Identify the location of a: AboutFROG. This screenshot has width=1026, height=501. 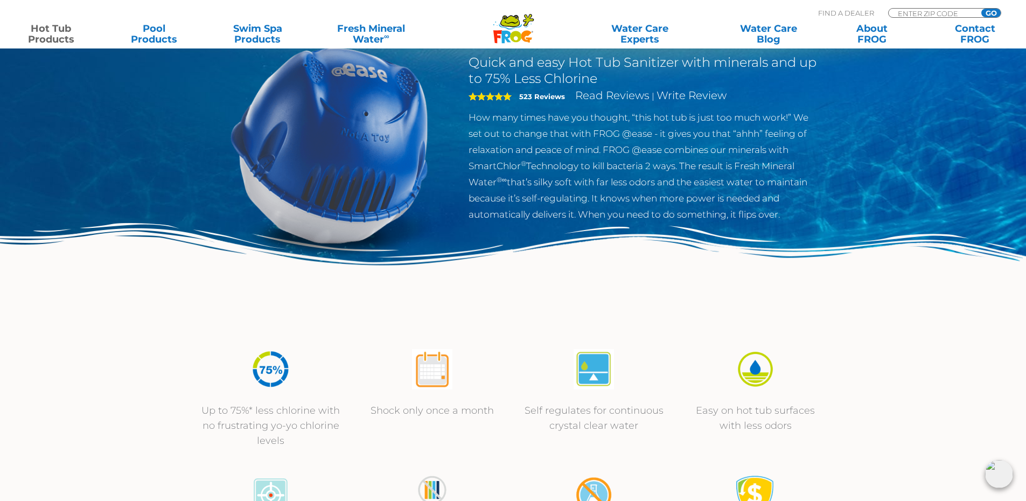
(871, 34).